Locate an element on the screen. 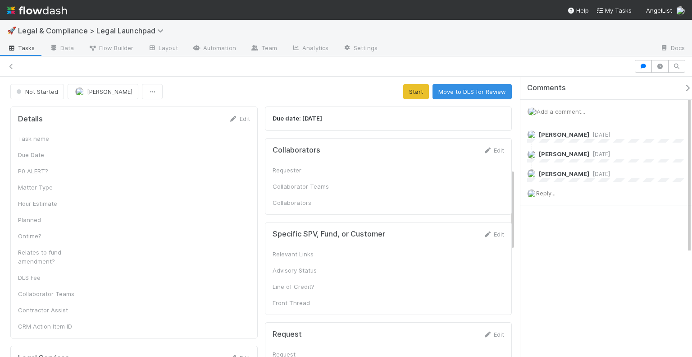 The height and width of the screenshot is (357, 692). h5: Request is located at coordinates (287, 334).